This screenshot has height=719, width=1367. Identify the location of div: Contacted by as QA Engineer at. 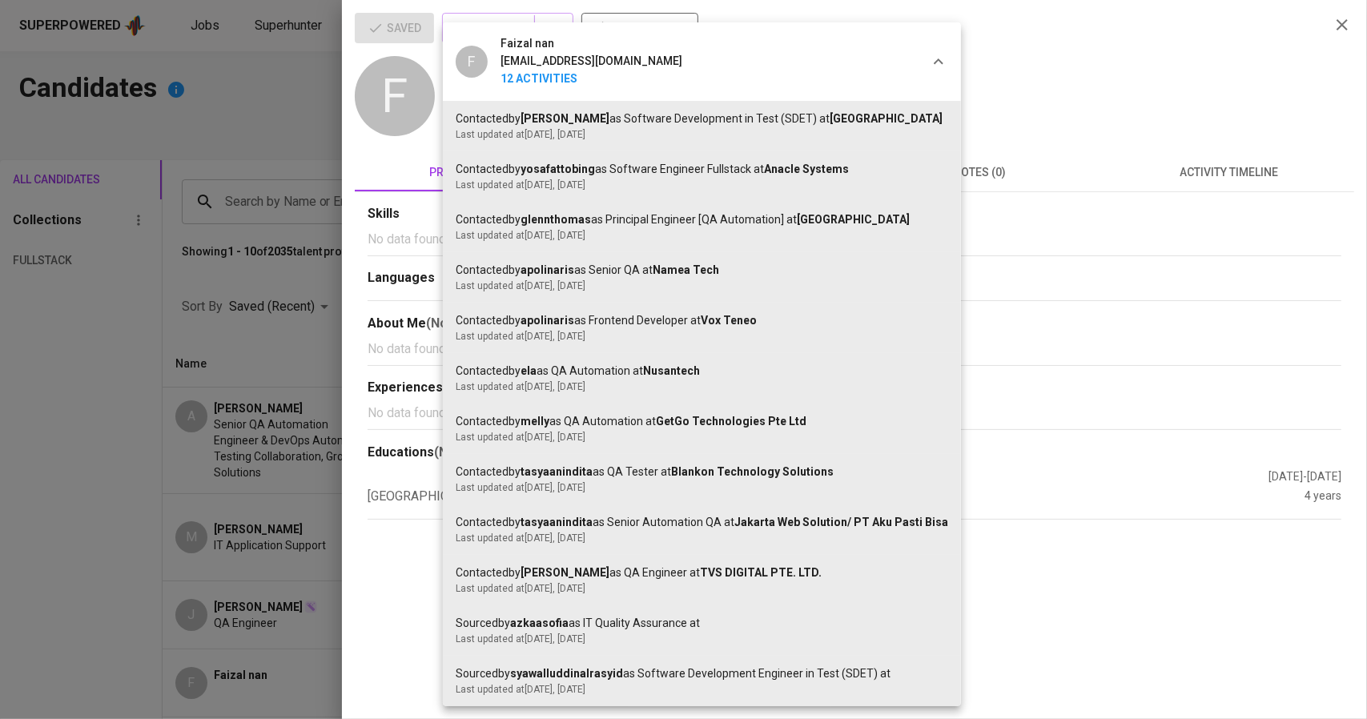
(702, 573).